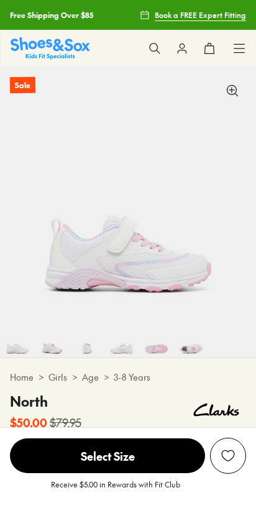  What do you see at coordinates (22, 85) in the screenshot?
I see `p: Sale` at bounding box center [22, 85].